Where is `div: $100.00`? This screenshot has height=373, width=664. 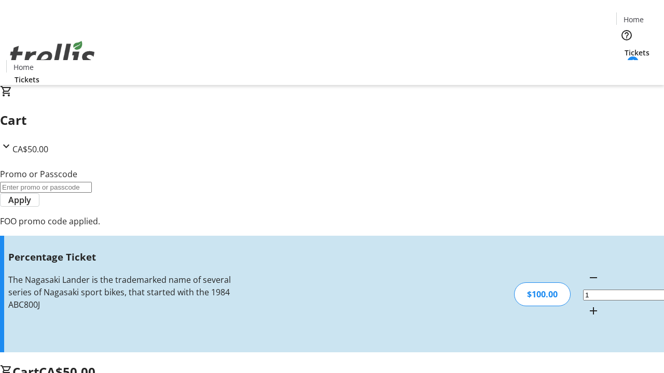 div: $100.00 is located at coordinates (542, 294).